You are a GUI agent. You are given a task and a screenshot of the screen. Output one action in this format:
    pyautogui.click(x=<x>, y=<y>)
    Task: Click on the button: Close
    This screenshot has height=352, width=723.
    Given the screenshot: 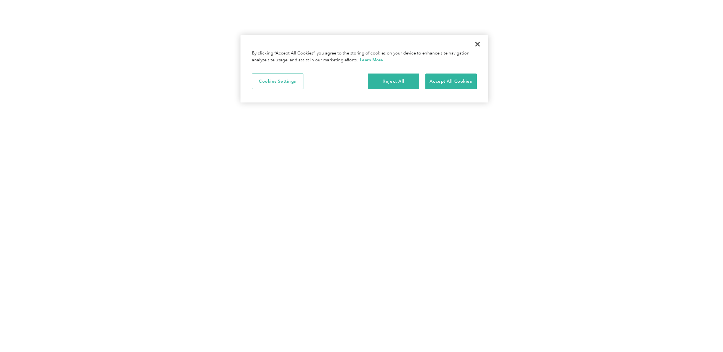 What is the action you would take?
    pyautogui.click(x=477, y=44)
    